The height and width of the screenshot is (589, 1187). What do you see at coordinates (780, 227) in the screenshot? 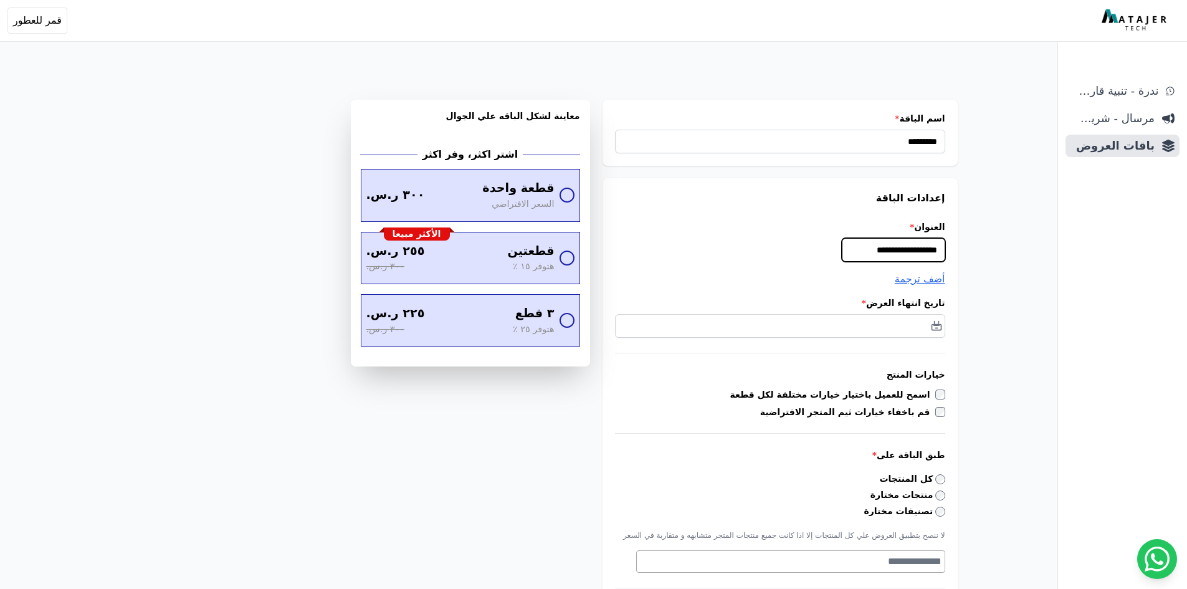
I see `label: العنوان` at bounding box center [780, 227].